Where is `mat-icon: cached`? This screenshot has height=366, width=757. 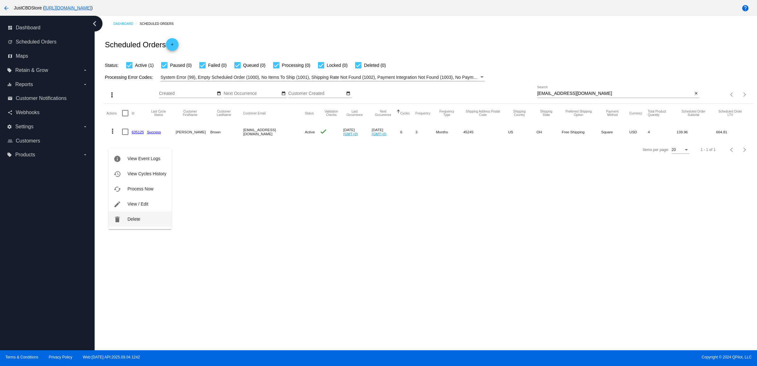
mat-icon: cached is located at coordinates (117, 189).